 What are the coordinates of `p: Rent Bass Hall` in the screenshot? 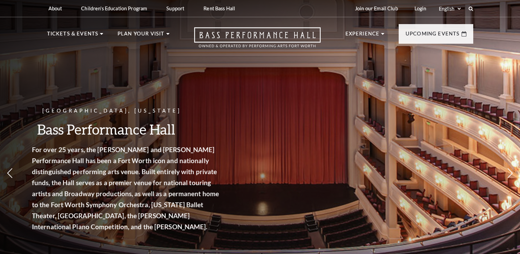 It's located at (219, 8).